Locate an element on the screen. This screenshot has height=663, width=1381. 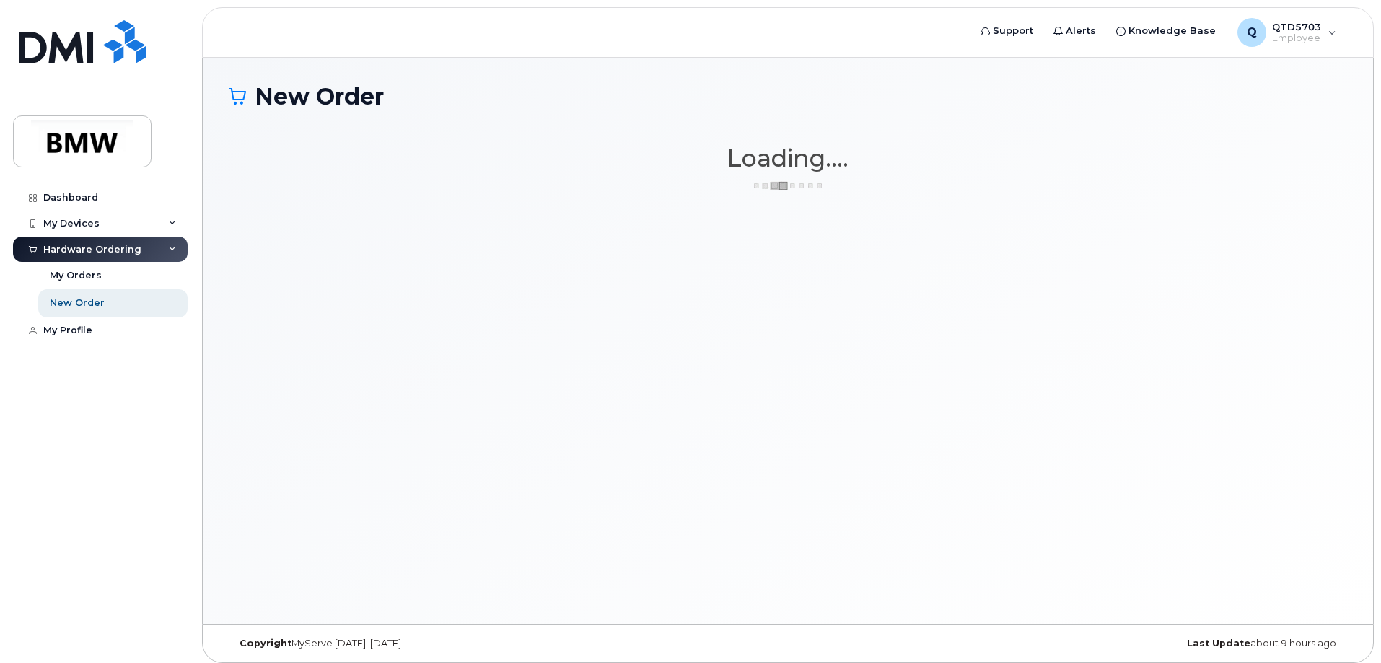
strong: Copyright is located at coordinates (266, 643).